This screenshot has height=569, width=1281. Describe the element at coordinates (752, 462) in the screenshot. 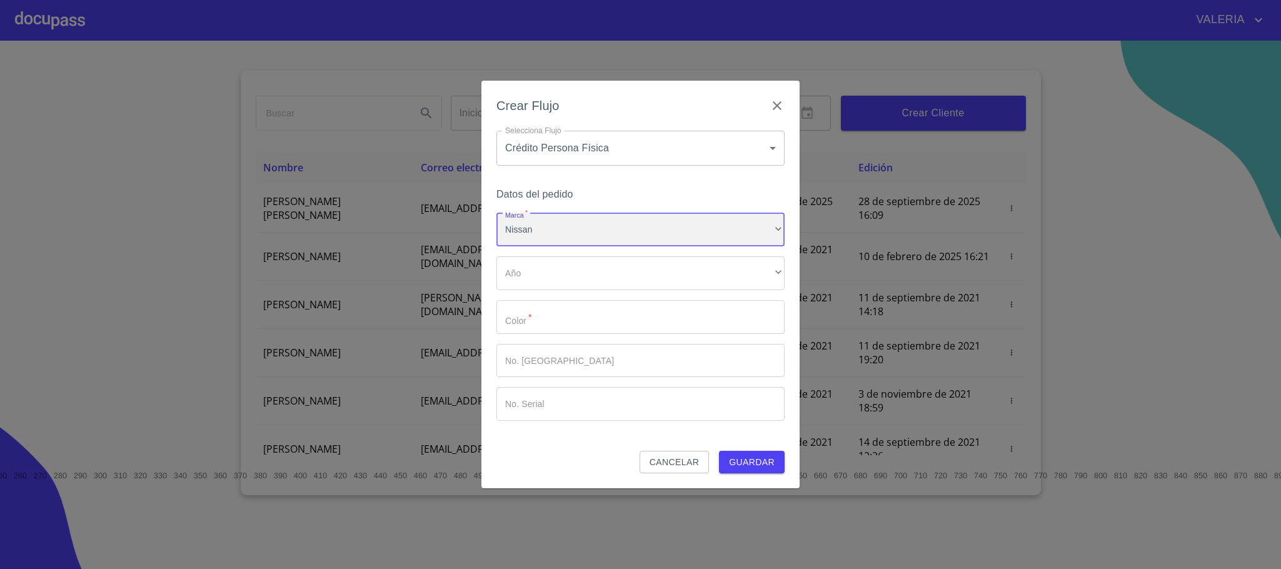

I see `button: Guardar` at that location.